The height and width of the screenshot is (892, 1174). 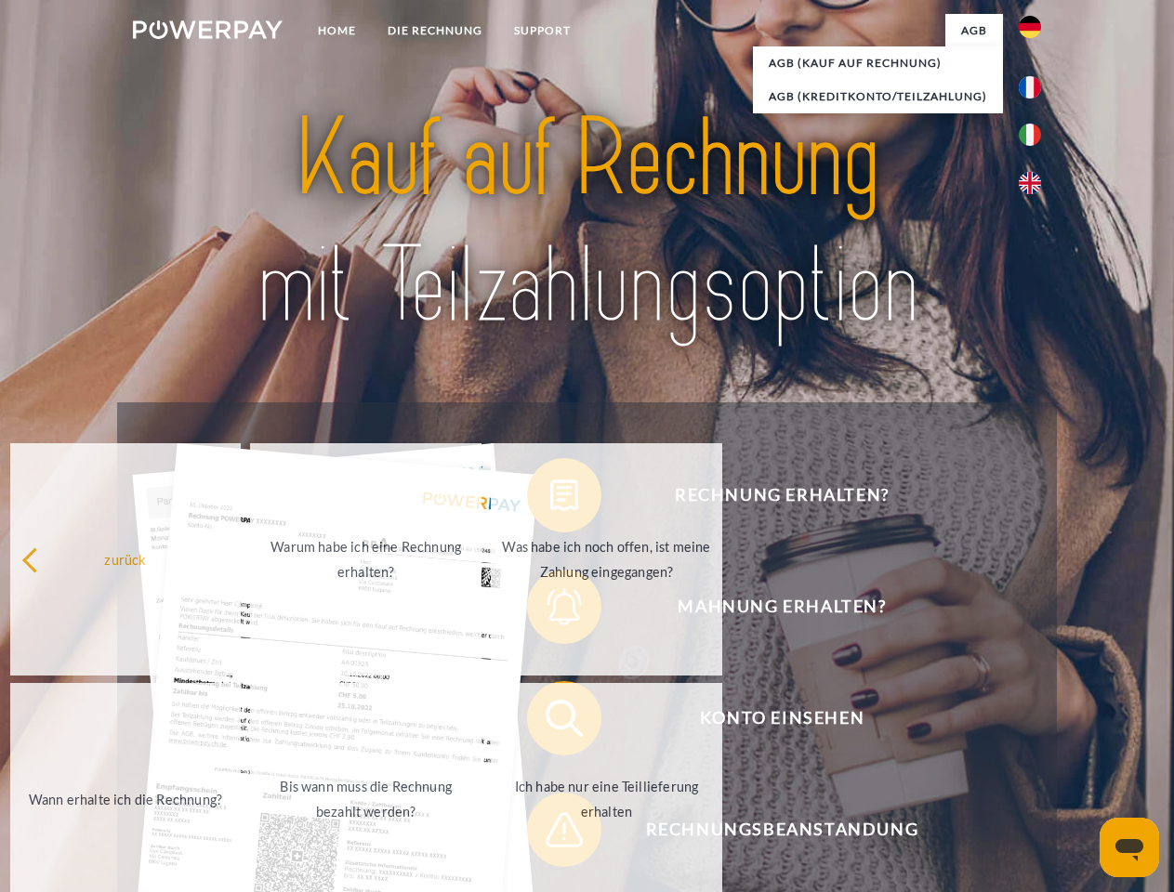 I want to click on button: Rechnung erhalten?, so click(x=769, y=495).